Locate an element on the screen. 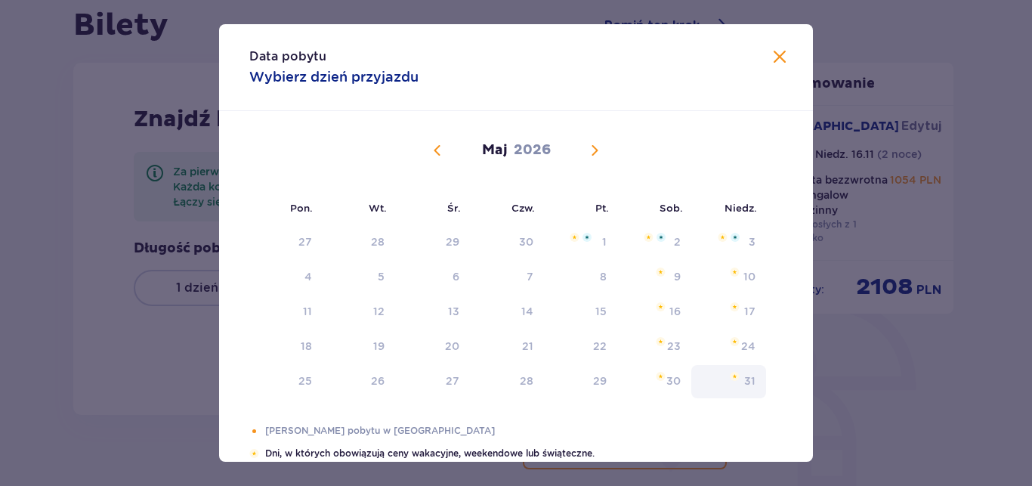 This screenshot has height=486, width=1032. td: Data niedostępna. piątek, 1 maja 2026 is located at coordinates (580, 242).